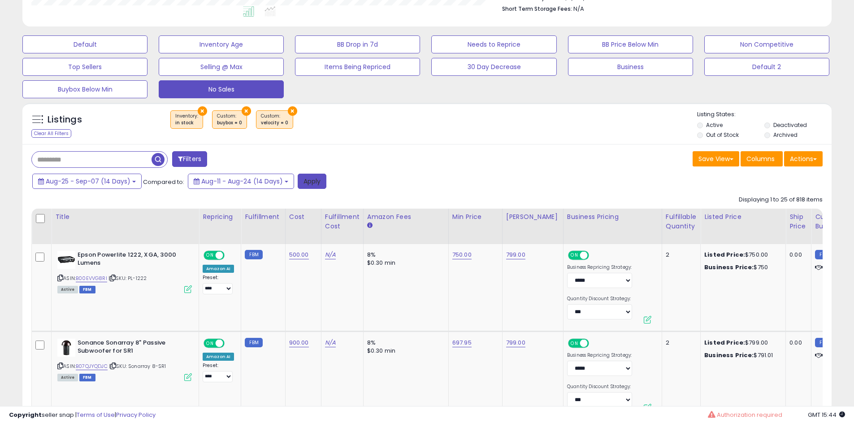 This screenshot has height=424, width=854. What do you see at coordinates (681, 221) in the screenshot?
I see `div: Fulfillable Quantity` at bounding box center [681, 221].